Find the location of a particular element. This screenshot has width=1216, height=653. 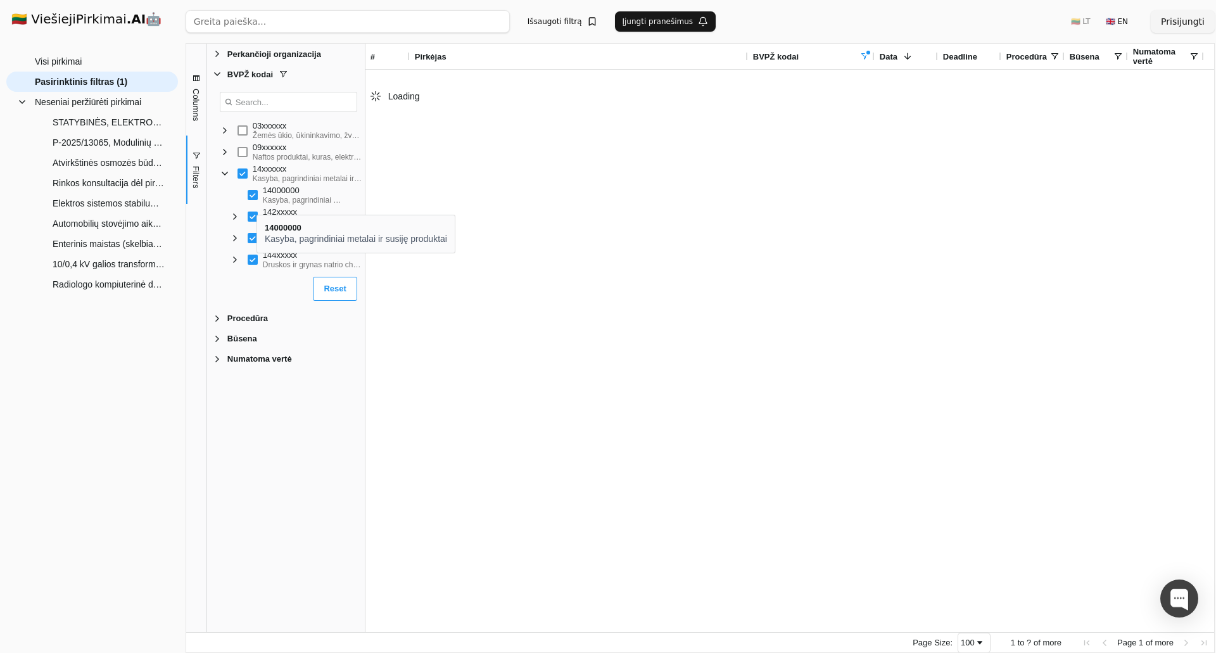

div: 14000000 is located at coordinates (311, 190).